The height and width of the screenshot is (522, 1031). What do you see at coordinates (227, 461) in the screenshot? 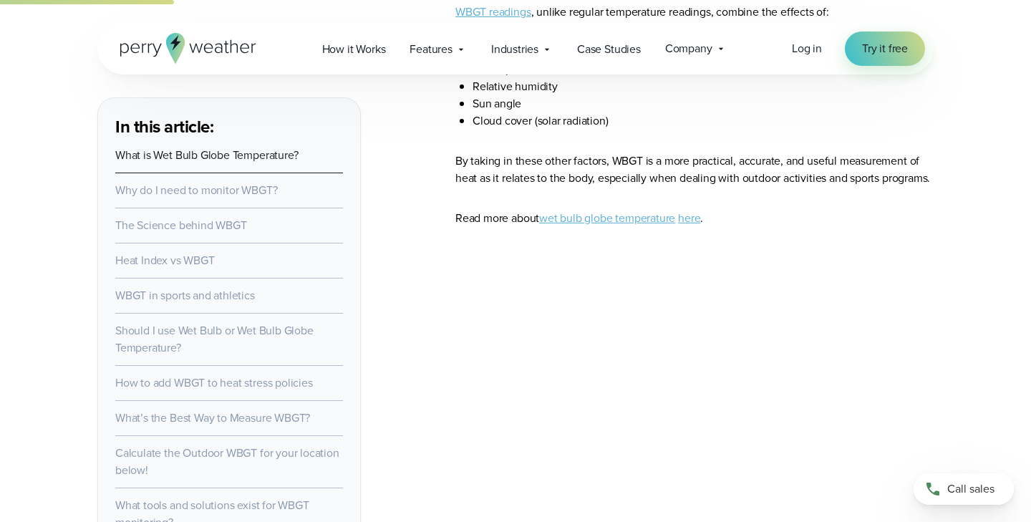
I see `a: Calculate the Outdoor WBGT for your location below!` at bounding box center [227, 461].